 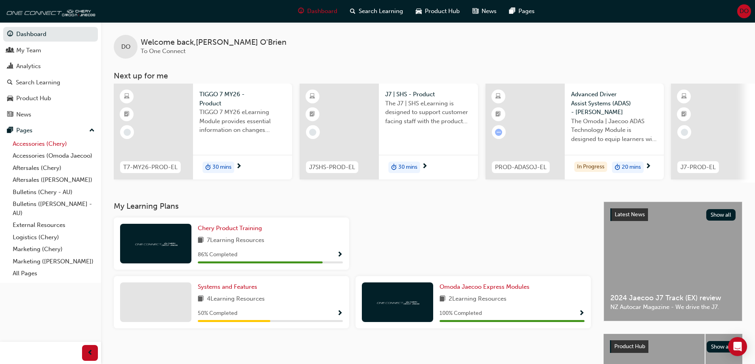 I want to click on span: J7-PROD-EL, so click(x=698, y=167).